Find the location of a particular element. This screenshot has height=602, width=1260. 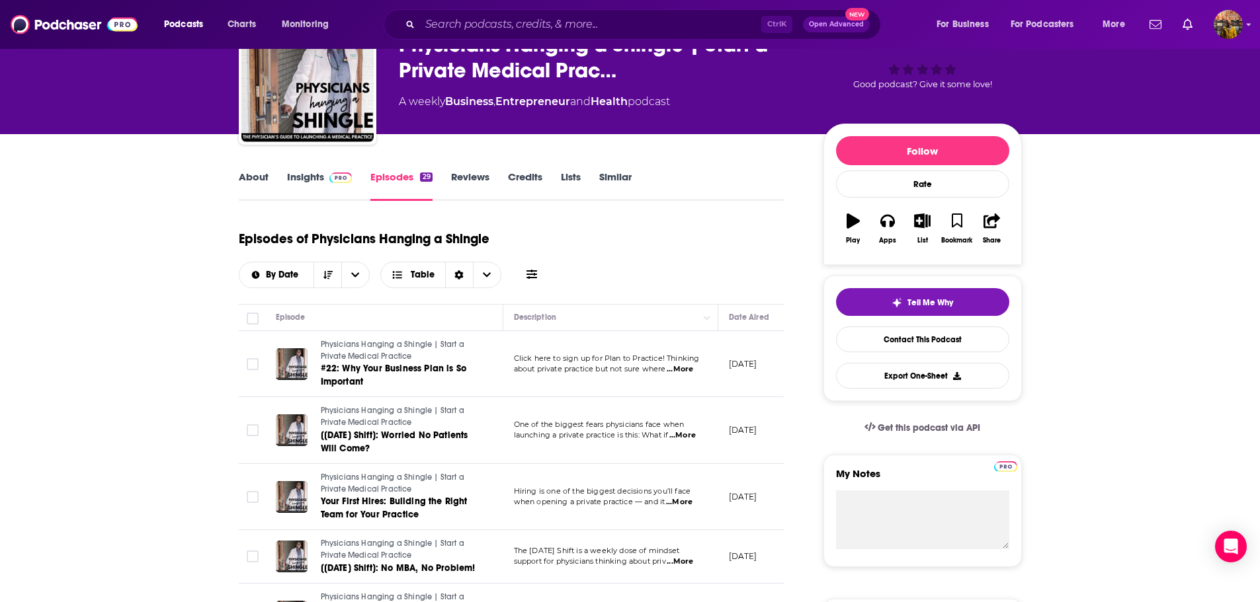

button: Column Actions is located at coordinates (707, 318).